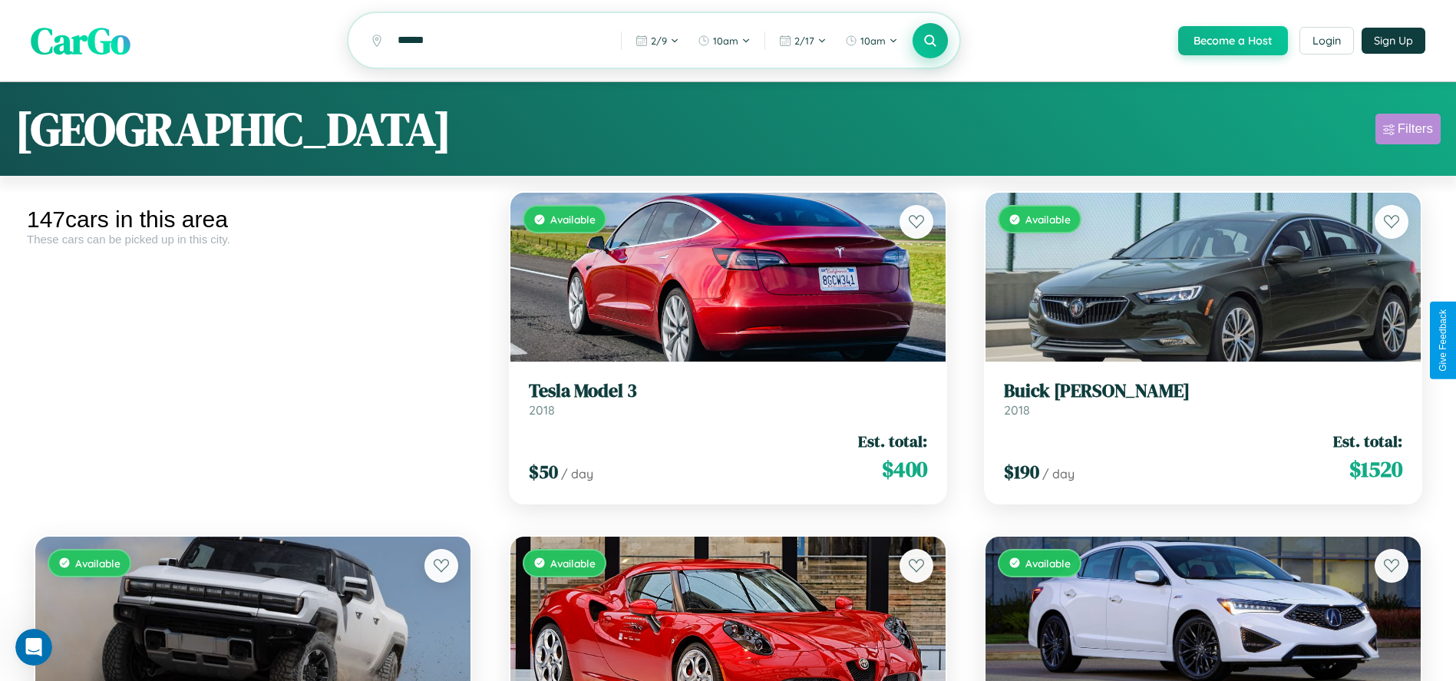  I want to click on button: Filters, so click(1408, 129).